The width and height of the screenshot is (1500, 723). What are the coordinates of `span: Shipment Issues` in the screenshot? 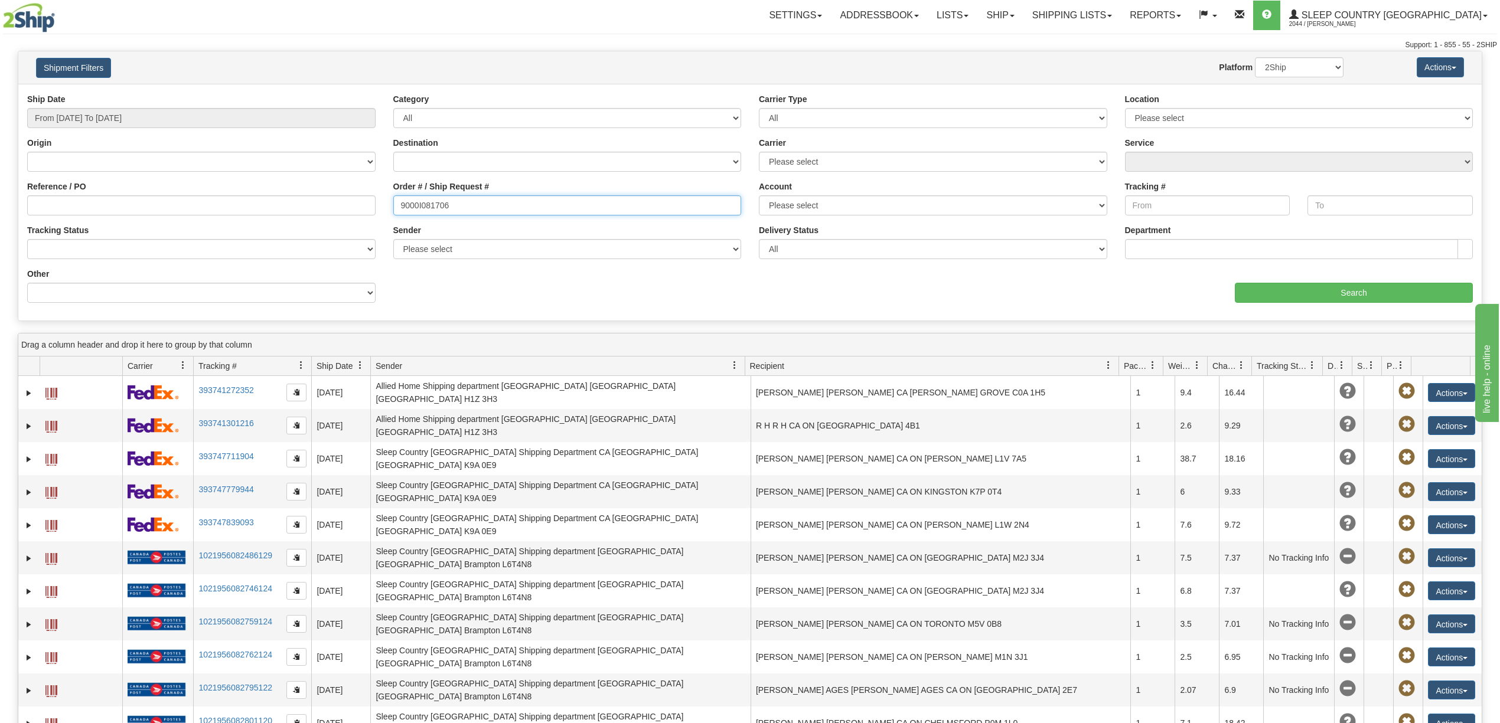 It's located at (1362, 366).